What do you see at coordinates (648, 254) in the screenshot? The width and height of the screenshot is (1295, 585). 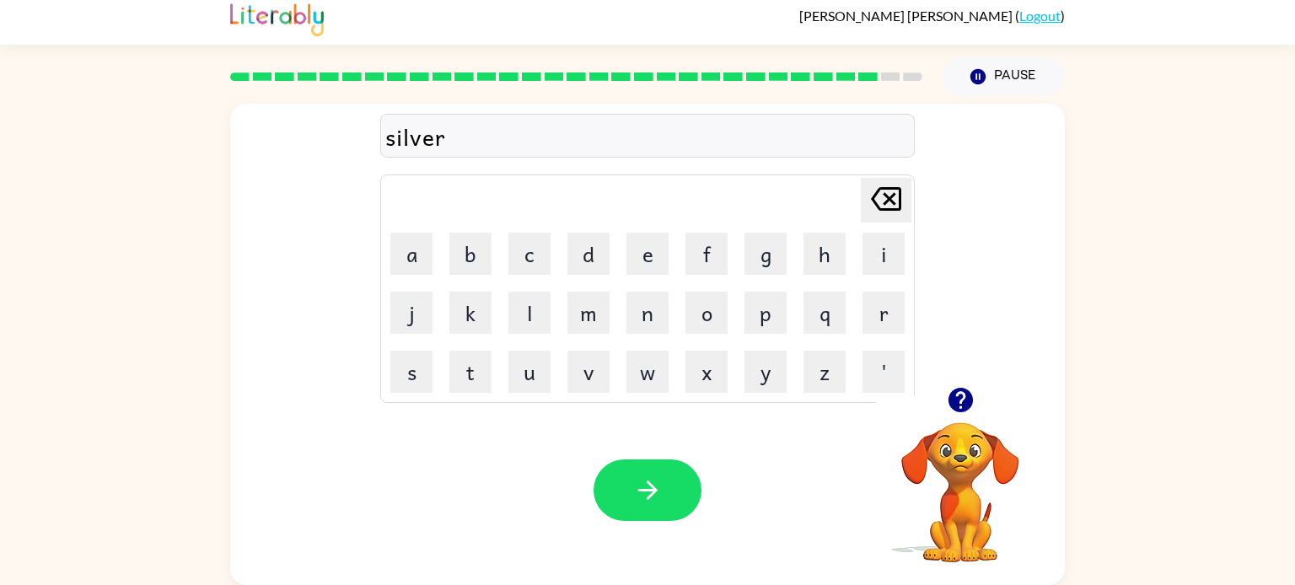 I see `button: e` at bounding box center [648, 254].